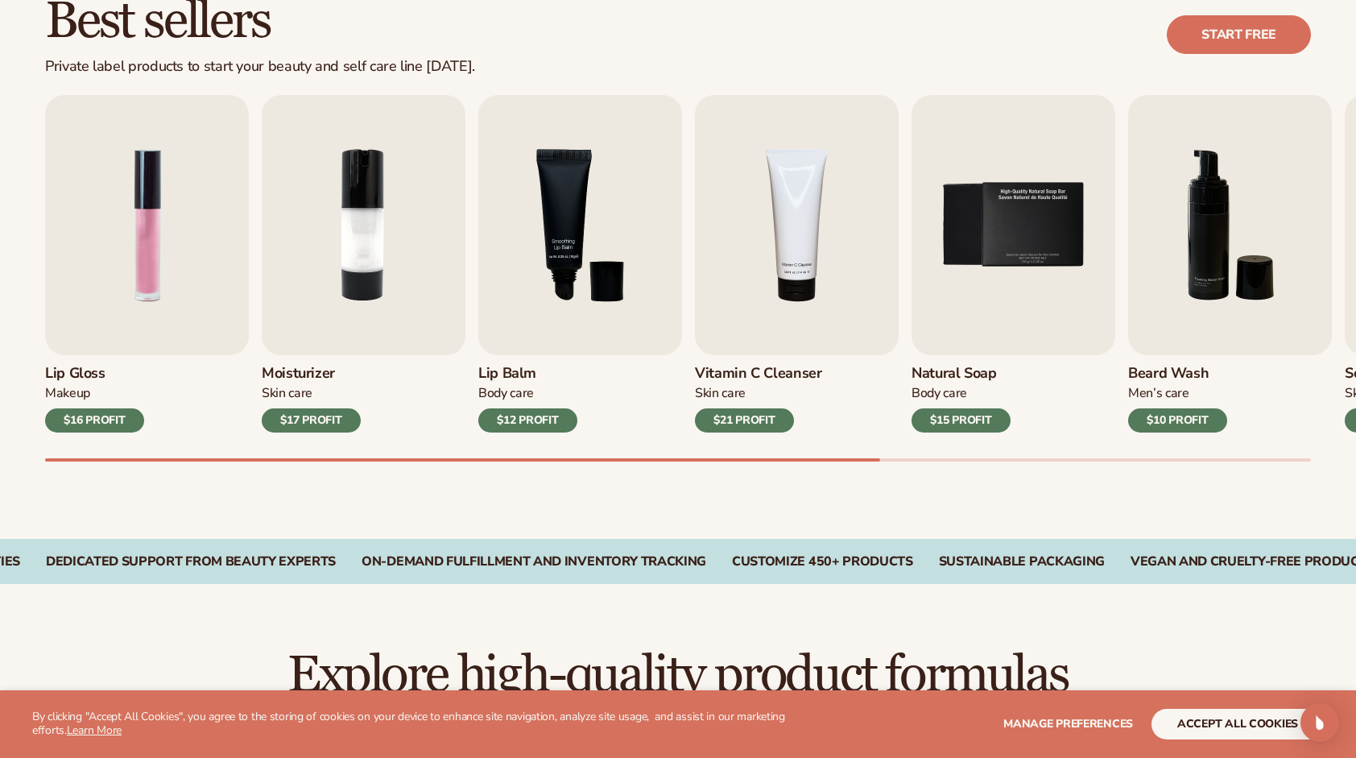  Describe the element at coordinates (94, 730) in the screenshot. I see `a: Learn More` at that location.